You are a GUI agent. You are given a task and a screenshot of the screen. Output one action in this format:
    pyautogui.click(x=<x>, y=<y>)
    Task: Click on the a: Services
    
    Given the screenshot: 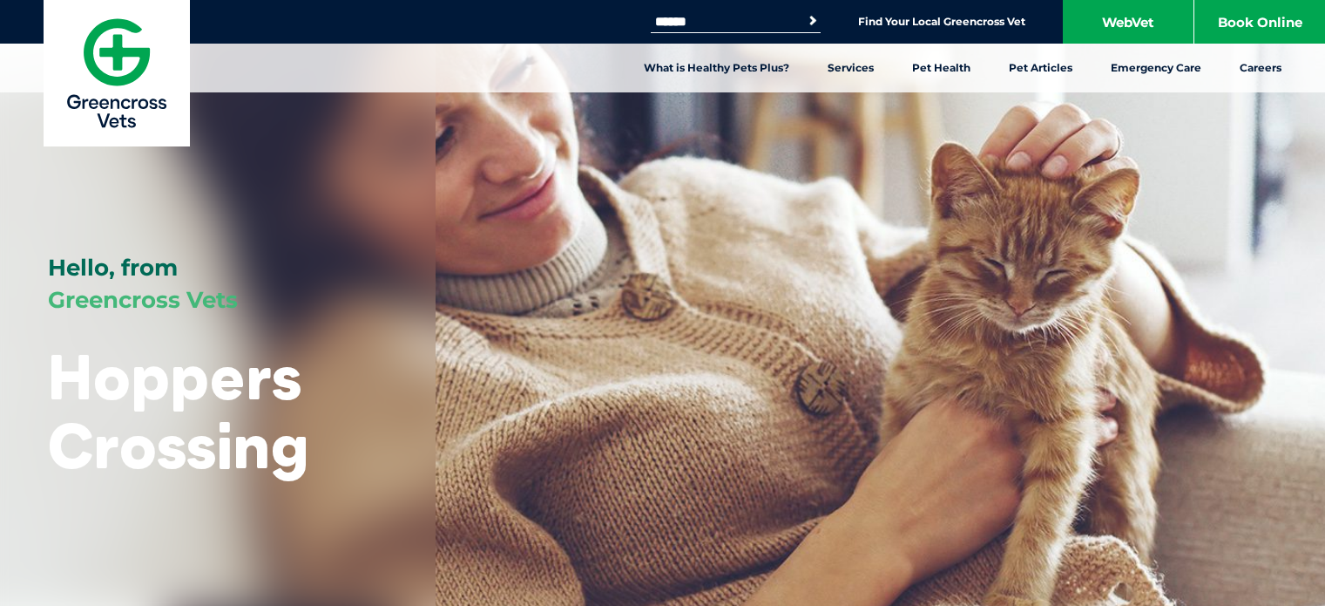 What is the action you would take?
    pyautogui.click(x=850, y=68)
    